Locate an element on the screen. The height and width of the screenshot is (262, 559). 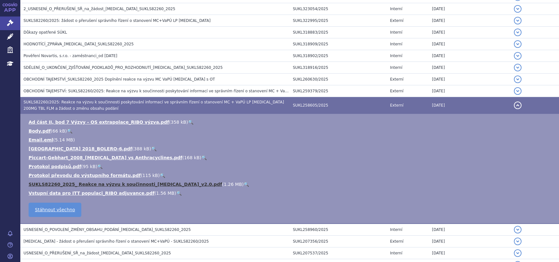
td: SUKL318883/2025 is located at coordinates (338, 32).